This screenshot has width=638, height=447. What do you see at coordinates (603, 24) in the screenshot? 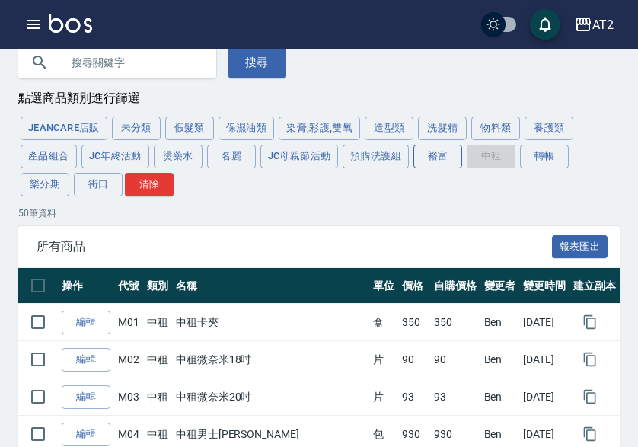
I see `div: AT2` at bounding box center [603, 24].